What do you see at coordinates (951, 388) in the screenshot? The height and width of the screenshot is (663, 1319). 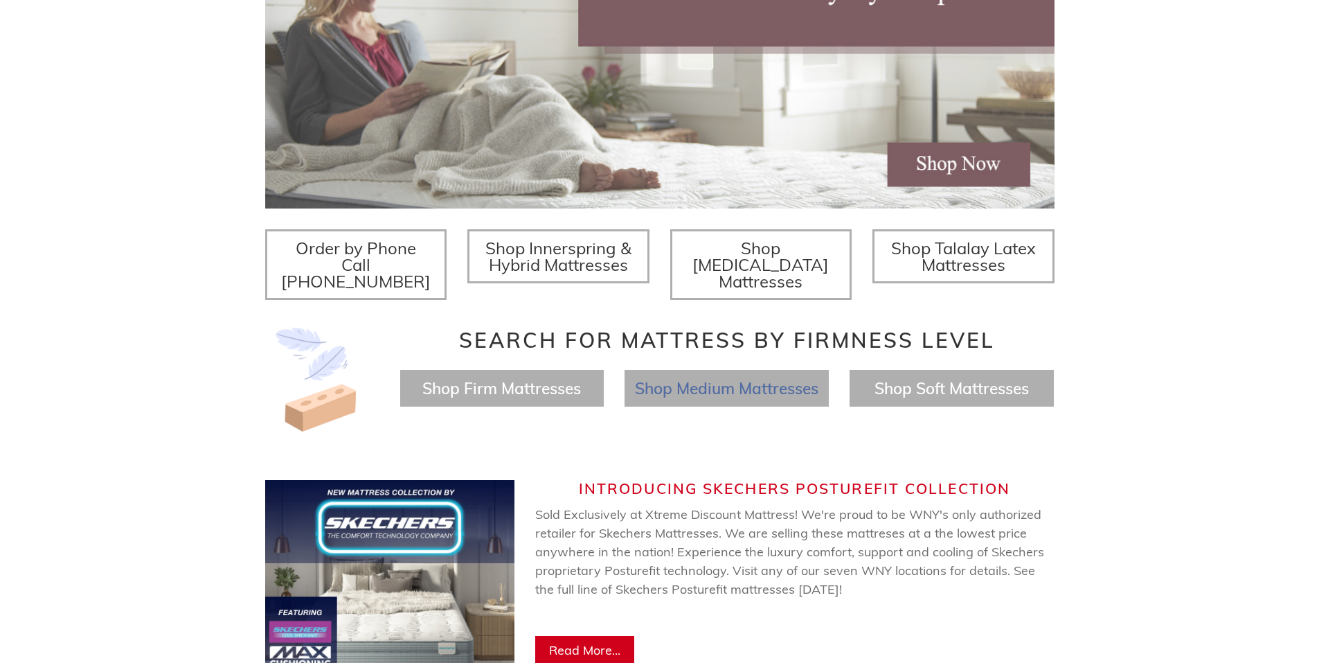 I see `span: Shop Soft Mattresses` at bounding box center [951, 388].